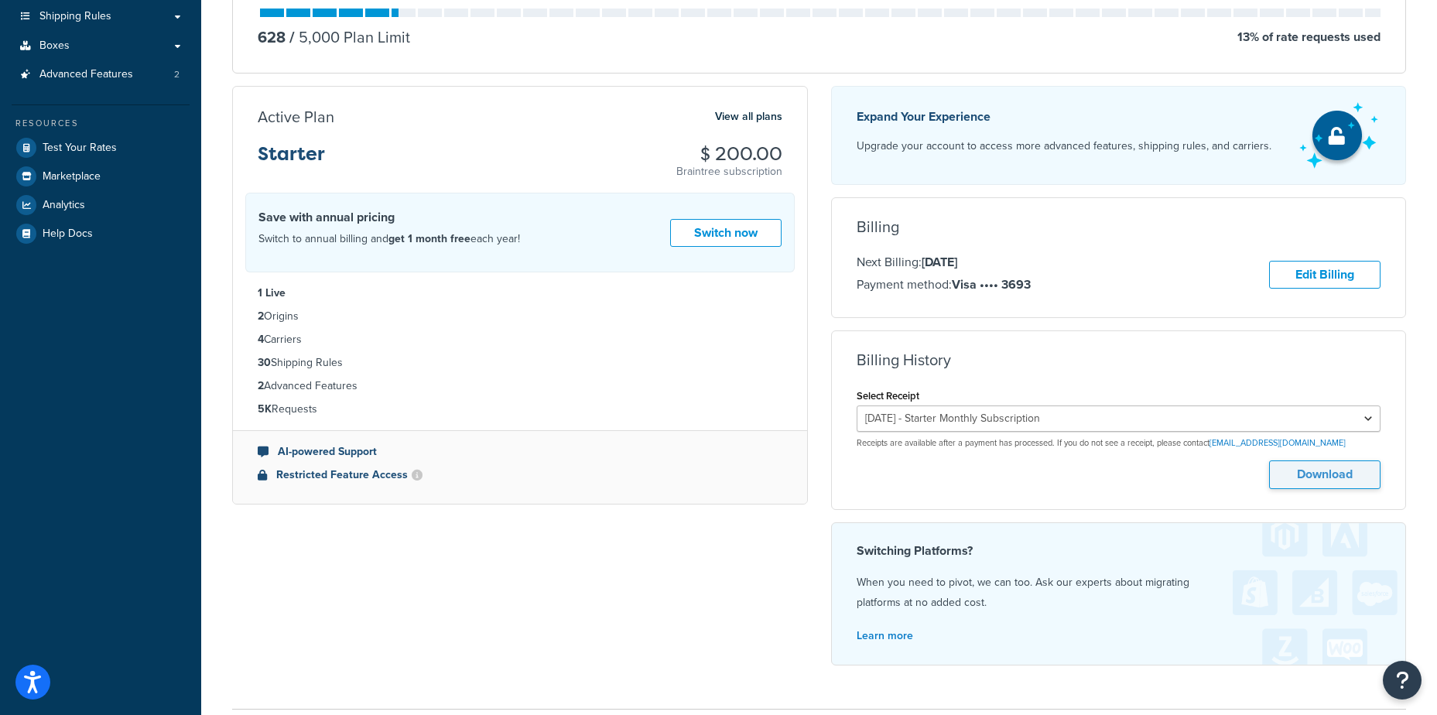  Describe the element at coordinates (67, 234) in the screenshot. I see `span: Help Docs` at that location.